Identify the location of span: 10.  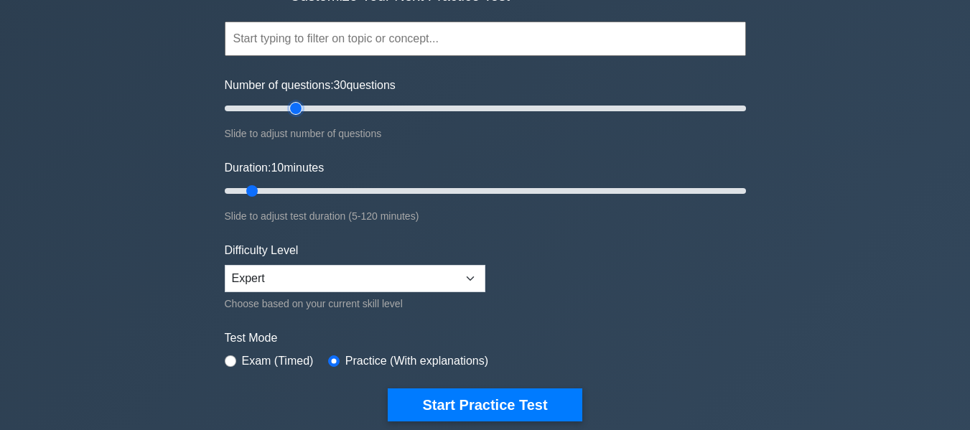
(277, 167).